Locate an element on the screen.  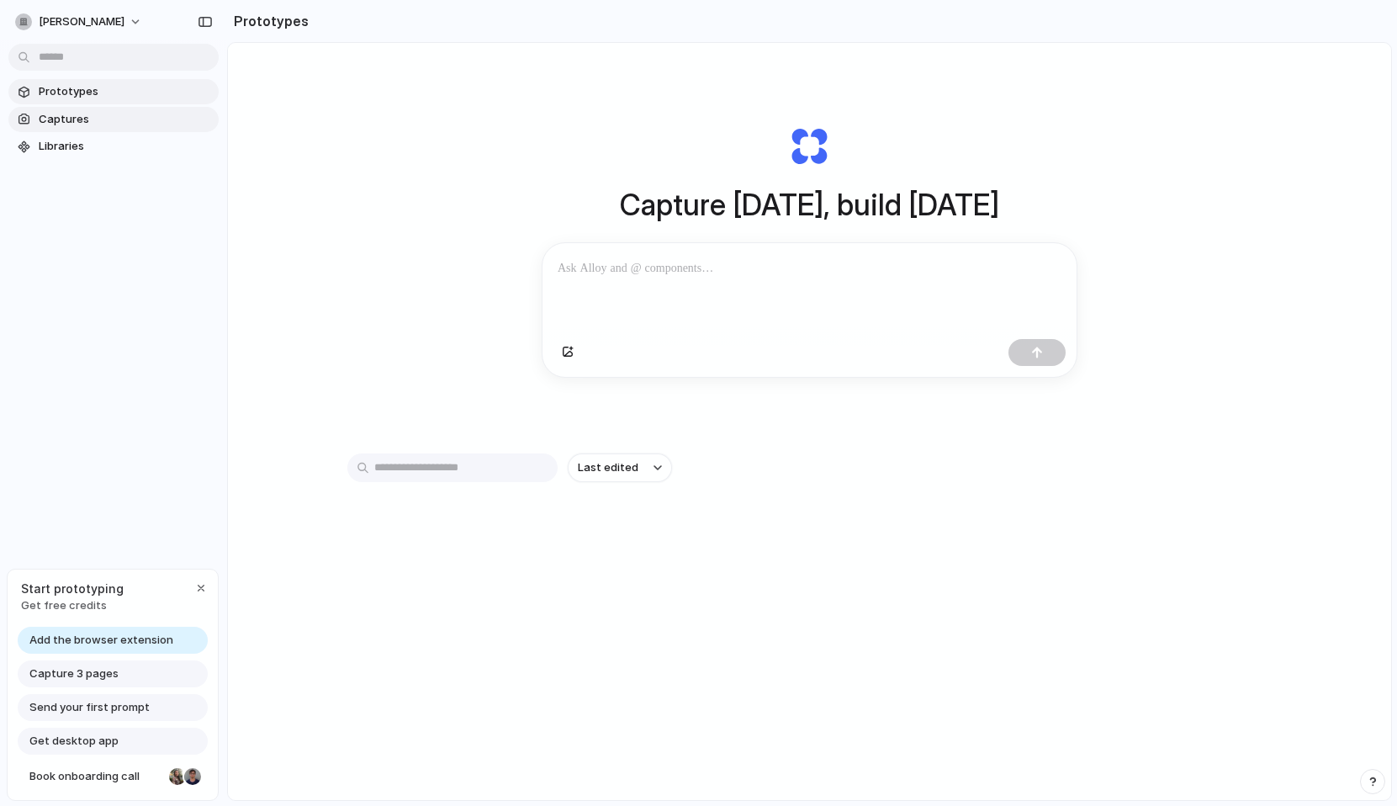
span: Last edited is located at coordinates (608, 467).